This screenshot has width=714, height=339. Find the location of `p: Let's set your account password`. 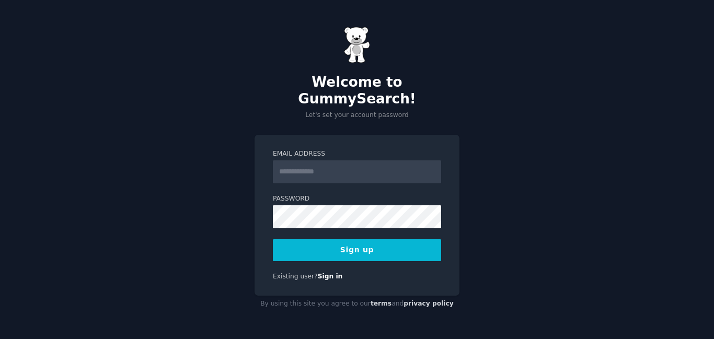

p: Let's set your account password is located at coordinates (357, 116).